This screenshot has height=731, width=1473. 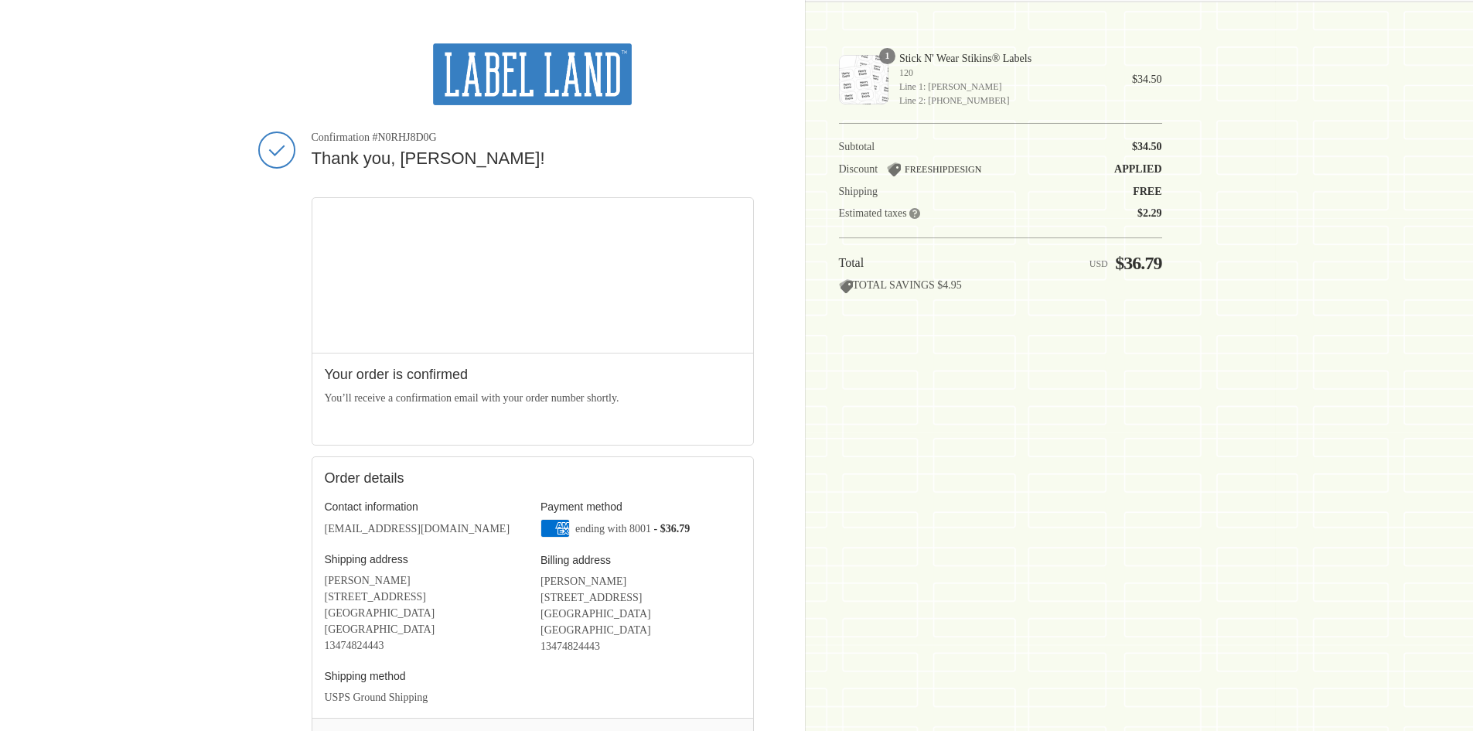 What do you see at coordinates (1147, 191) in the screenshot?
I see `span: Free` at bounding box center [1147, 191].